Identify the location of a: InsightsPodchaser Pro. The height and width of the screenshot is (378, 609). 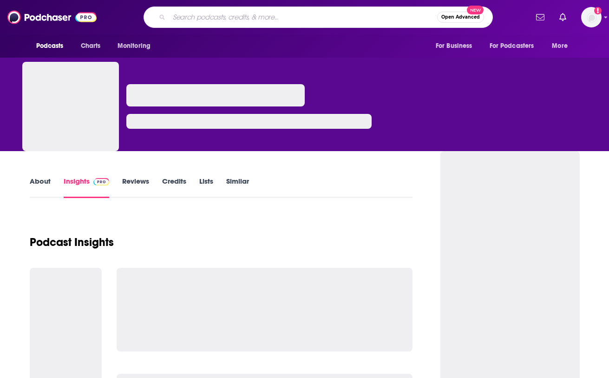
(86, 187).